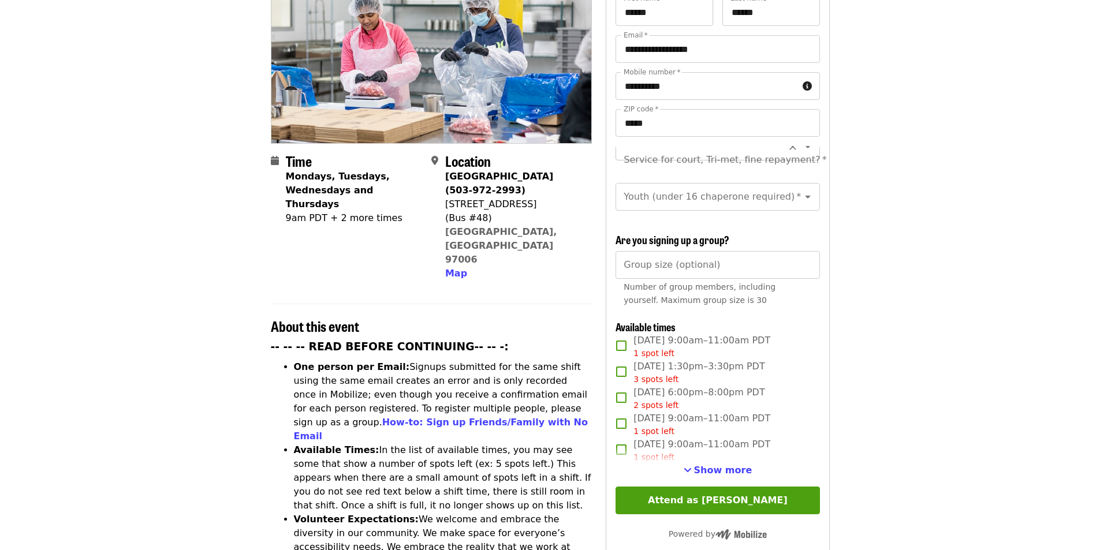 Image resolution: width=1100 pixels, height=550 pixels. Describe the element at coordinates (354, 218) in the screenshot. I see `div: 9am PDT + 2 more times` at that location.